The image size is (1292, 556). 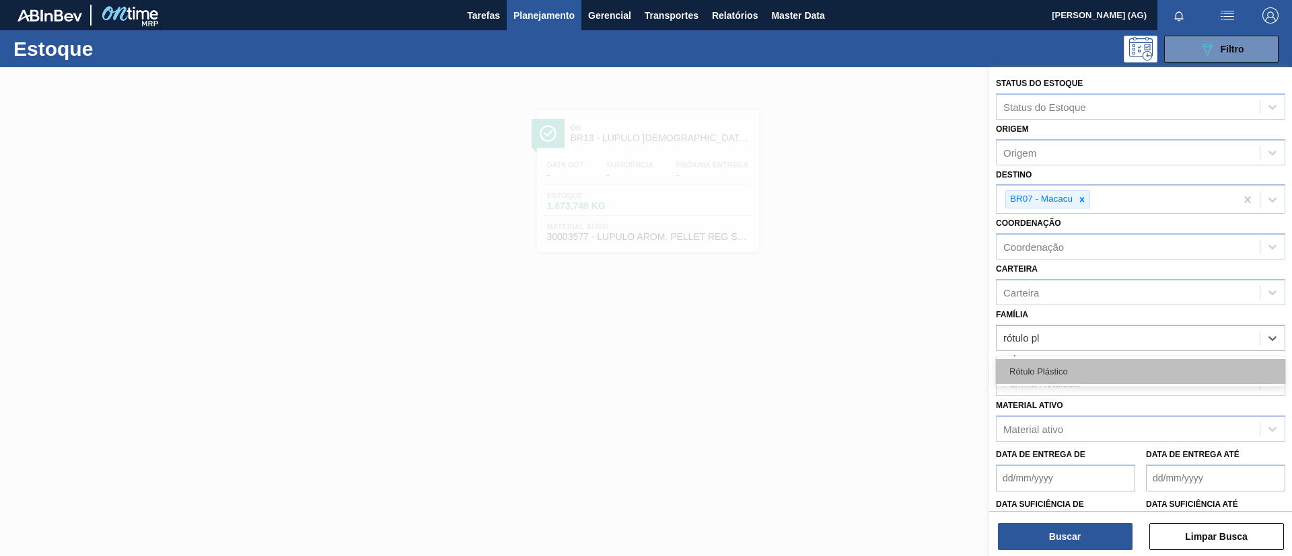 I want to click on span: Gerencial, so click(x=609, y=15).